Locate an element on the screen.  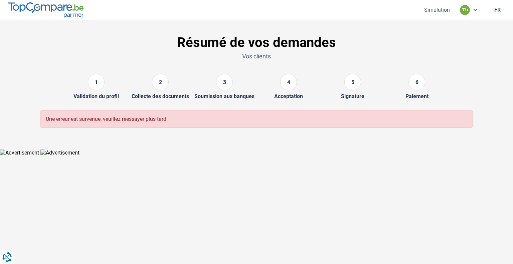
div: th is located at coordinates (465, 10).